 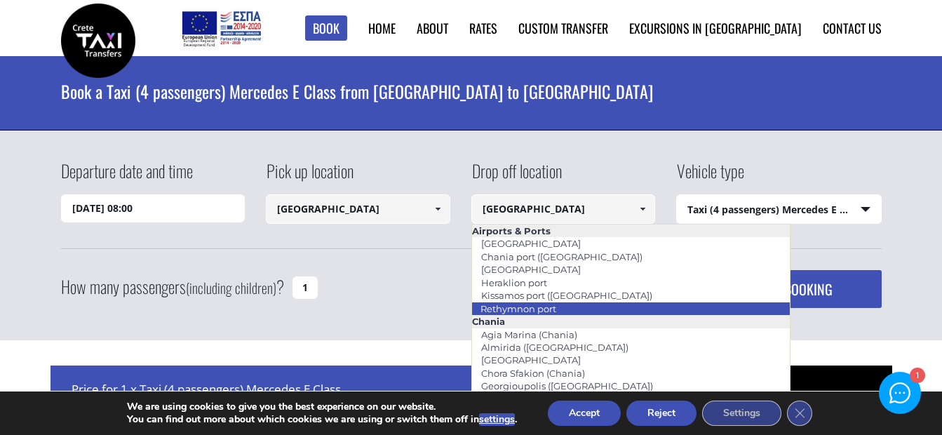 What do you see at coordinates (800, 413) in the screenshot?
I see `button: Close GDPR Cookie Banner` at bounding box center [800, 413].